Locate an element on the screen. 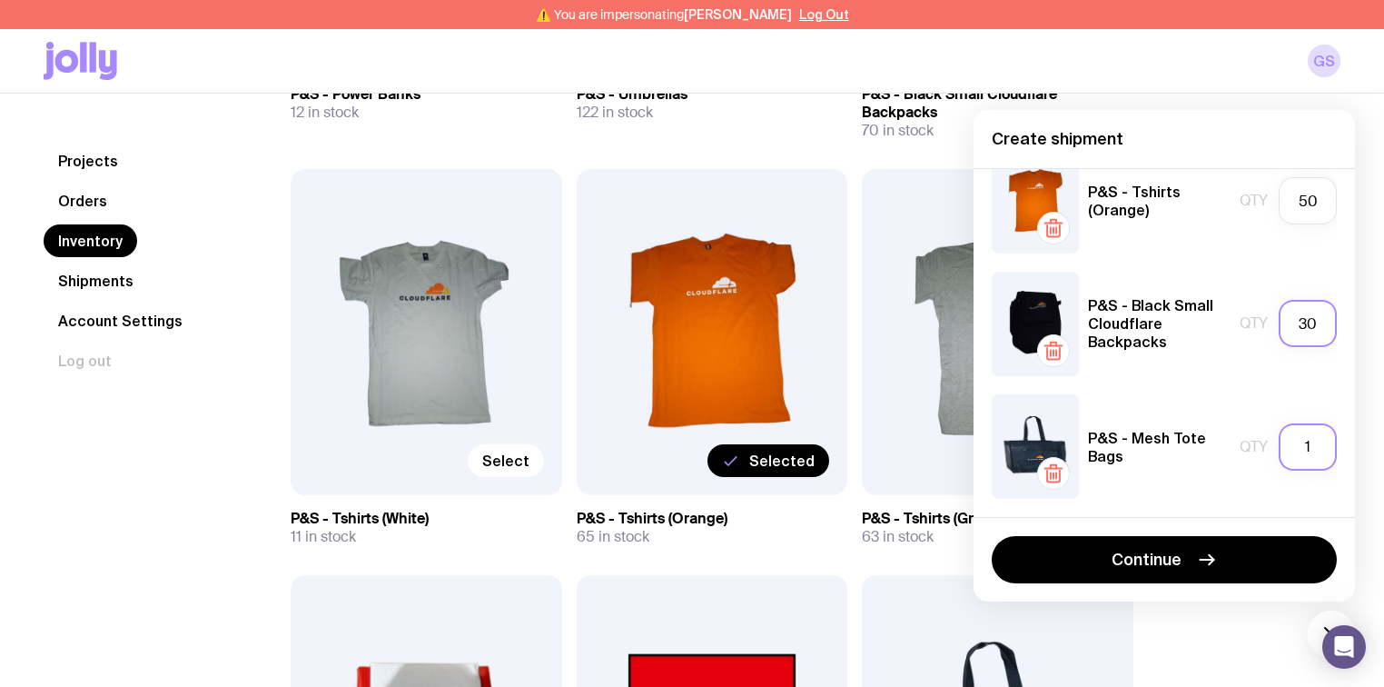  button: Log Out is located at coordinates (824, 15).